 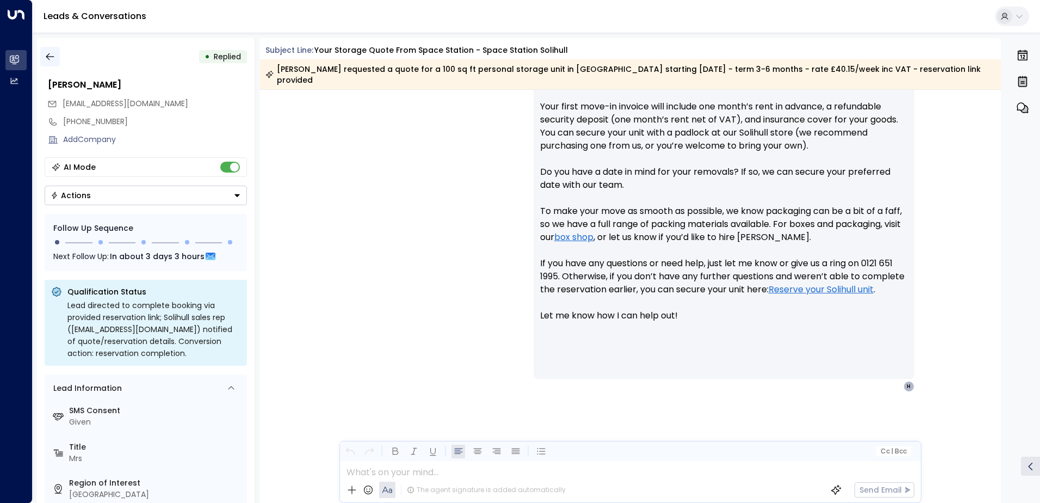 I want to click on span: Subject Line:, so click(x=289, y=50).